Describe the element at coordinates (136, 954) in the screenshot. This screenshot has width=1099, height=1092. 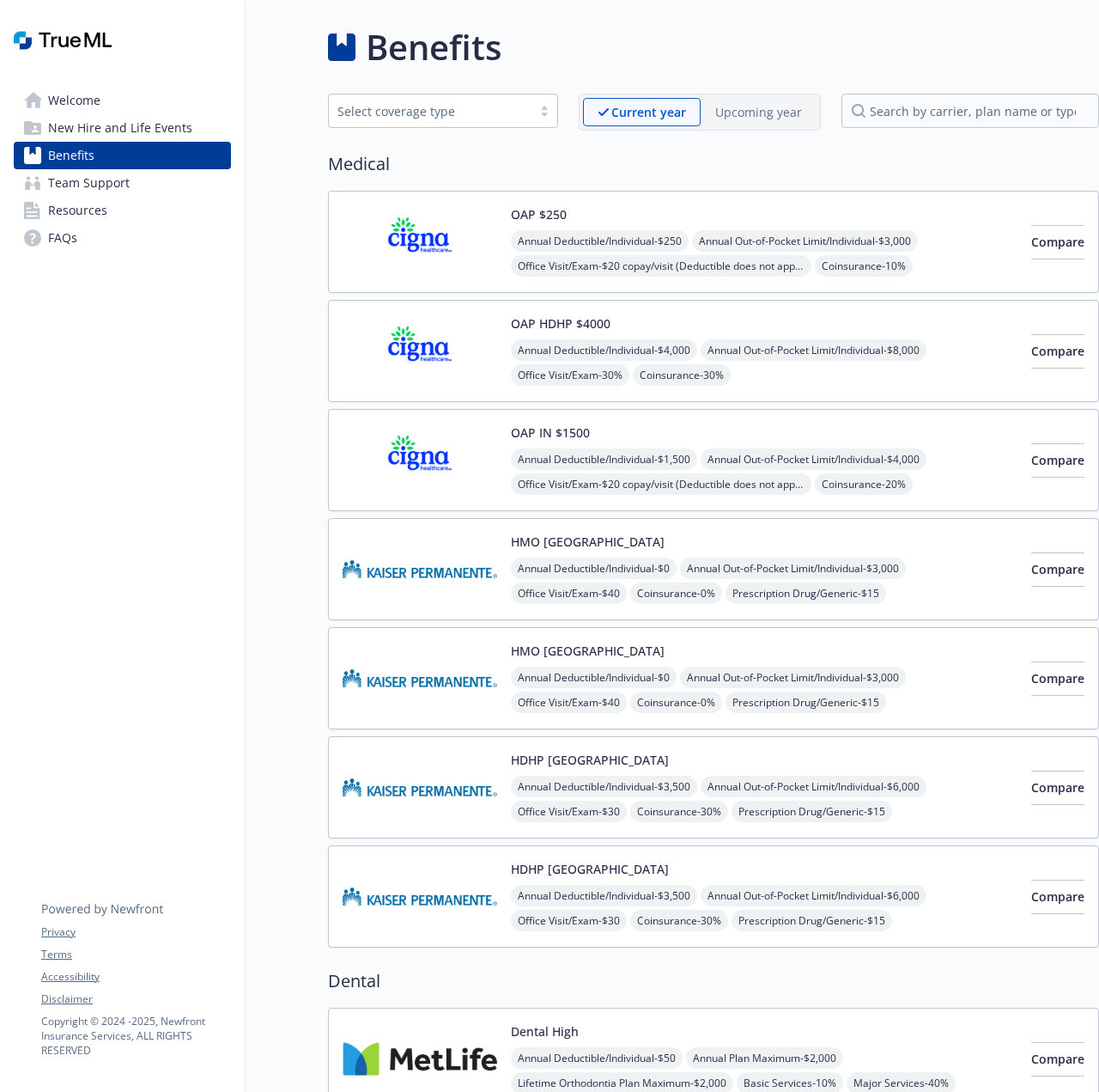
I see `a: Terms` at that location.